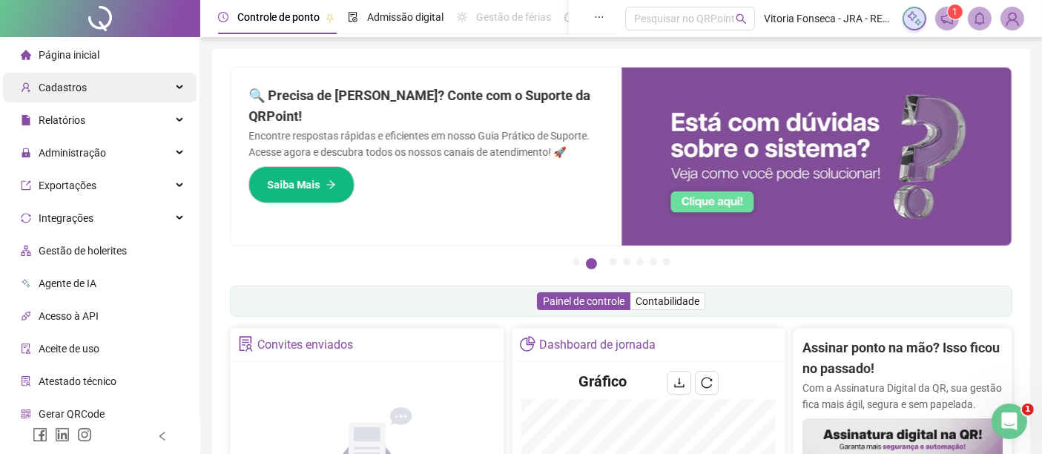  I want to click on span: pushpin, so click(330, 18).